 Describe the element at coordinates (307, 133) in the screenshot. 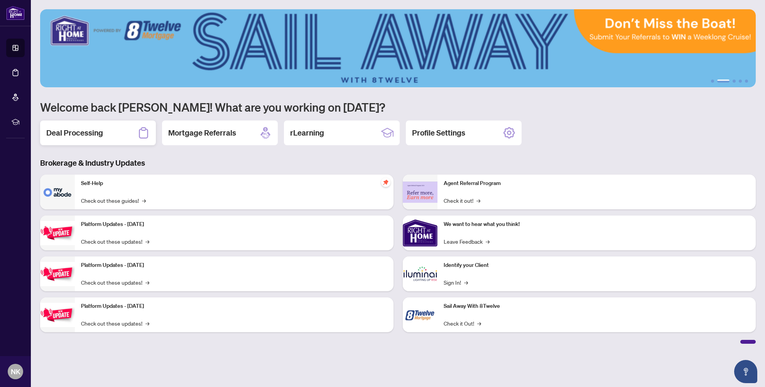

I see `h2: rLearning` at that location.